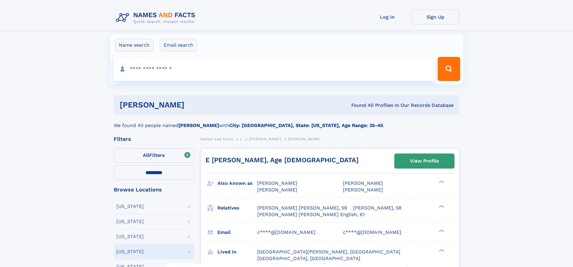  Describe the element at coordinates (387, 17) in the screenshot. I see `a: Log In` at that location.